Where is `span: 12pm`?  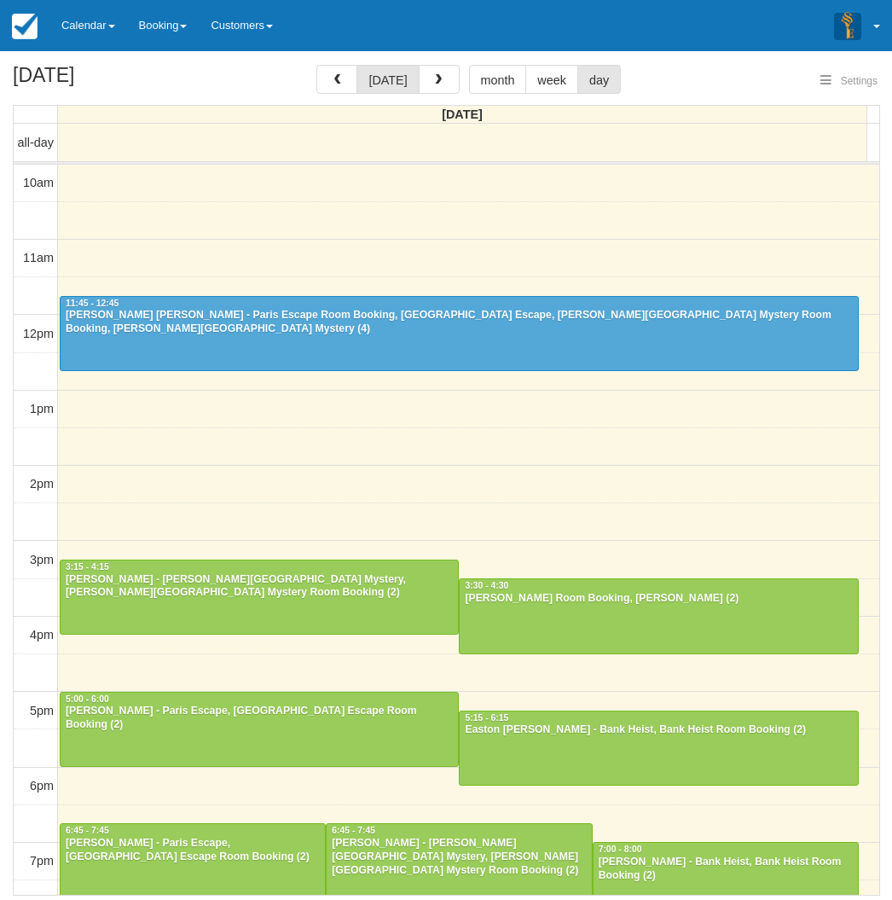 span: 12pm is located at coordinates (38, 333).